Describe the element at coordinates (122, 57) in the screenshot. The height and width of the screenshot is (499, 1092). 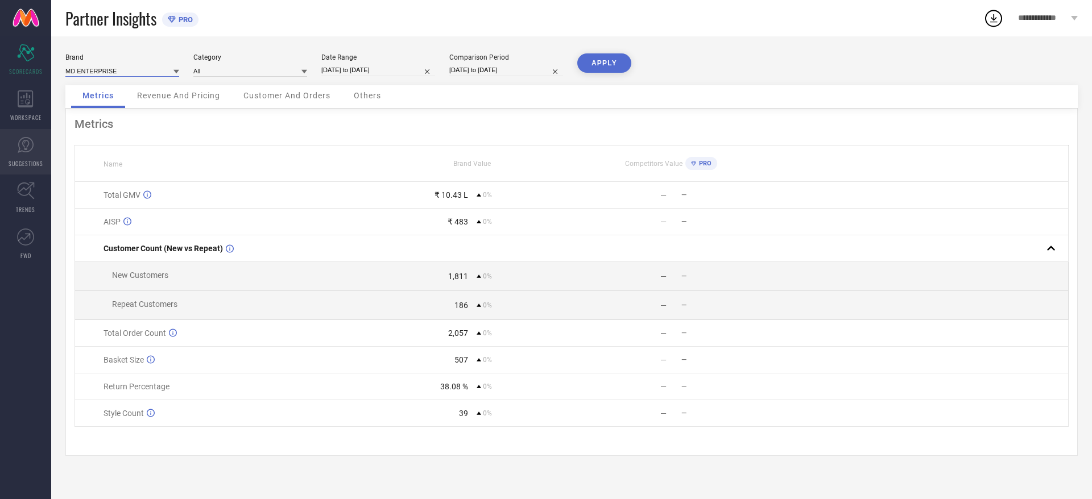
I see `div: Brand` at that location.